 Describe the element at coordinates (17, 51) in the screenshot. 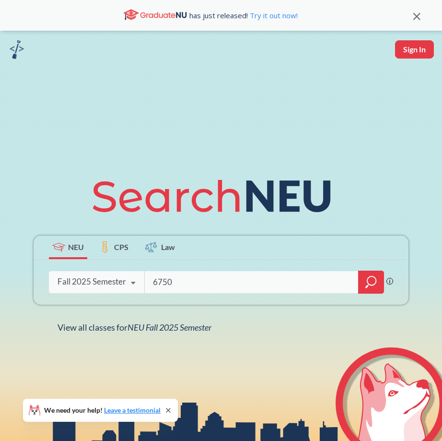

I see `a: sandbox logo` at that location.